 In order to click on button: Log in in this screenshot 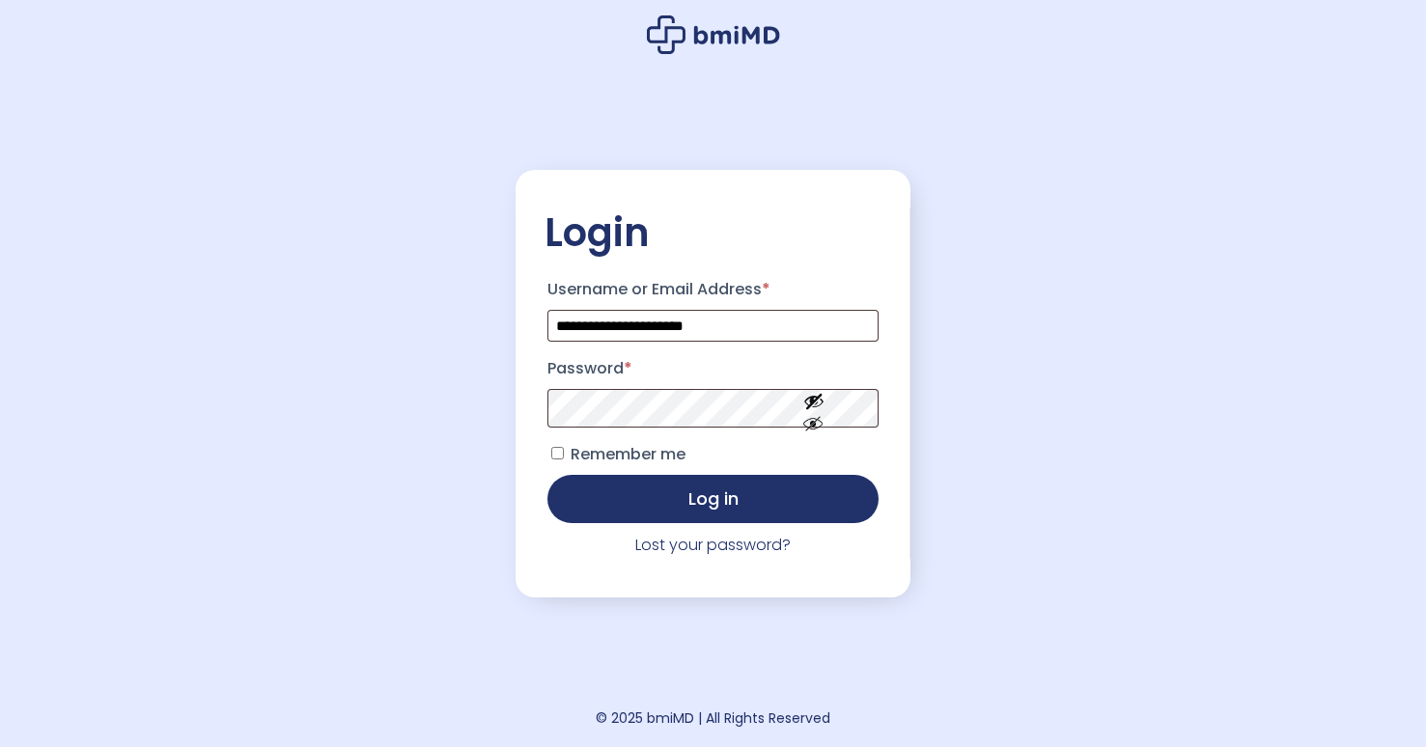, I will do `click(713, 499)`.